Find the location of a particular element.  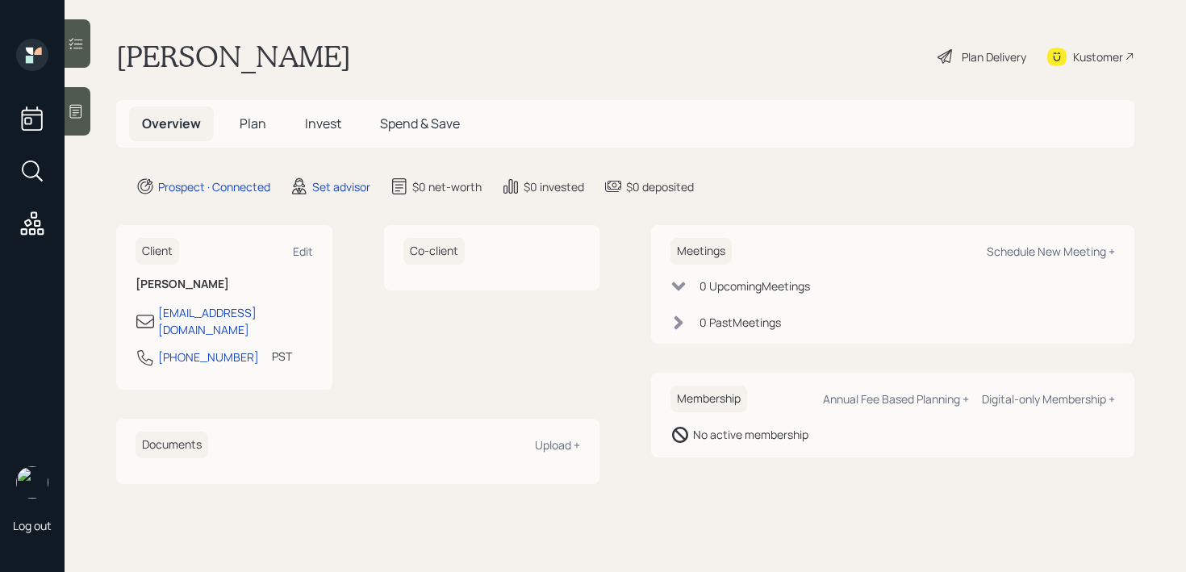

div: Log out is located at coordinates (32, 525).